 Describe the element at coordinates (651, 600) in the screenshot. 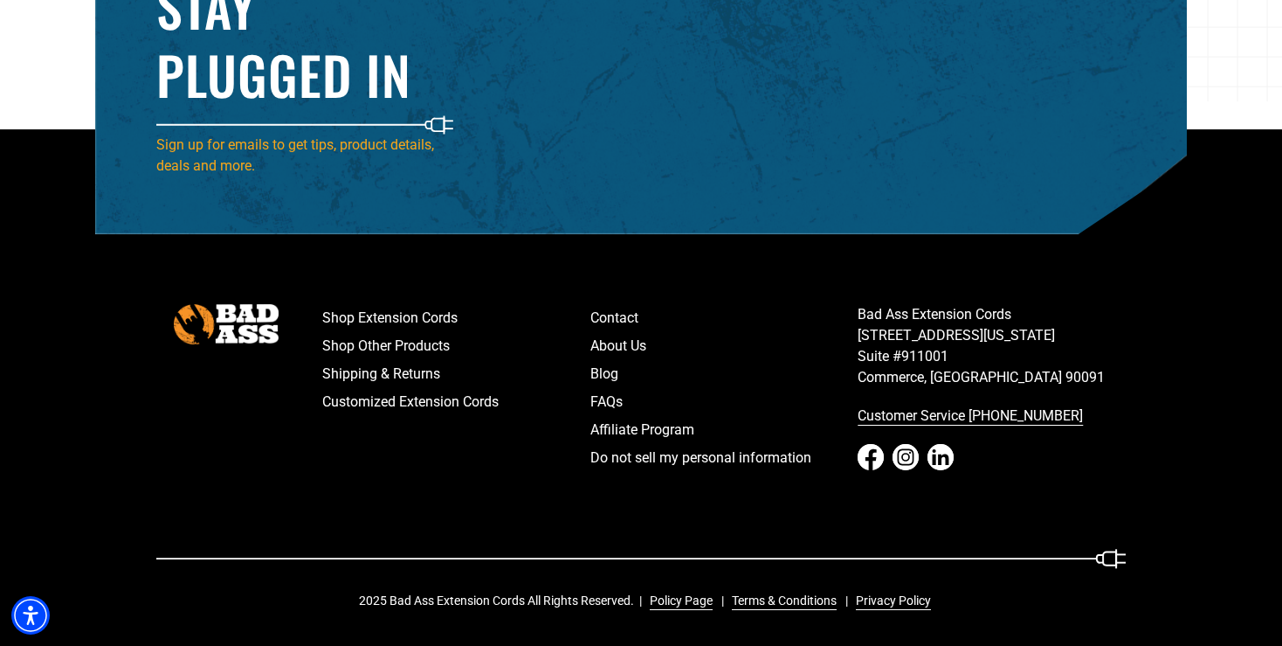

I see `div: 2025 Bad Ass Extension Cords All Rights Reserved.` at that location.